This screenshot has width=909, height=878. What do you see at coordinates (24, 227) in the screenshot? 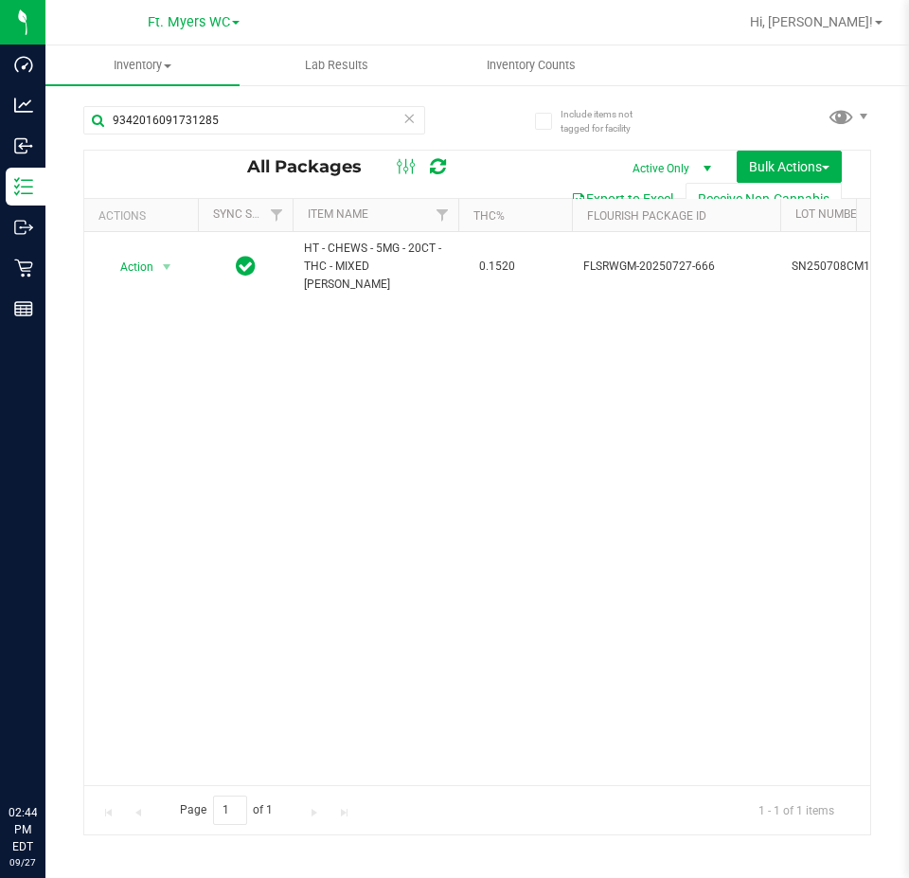
I see `inline-svg: Outbound` at bounding box center [24, 227].